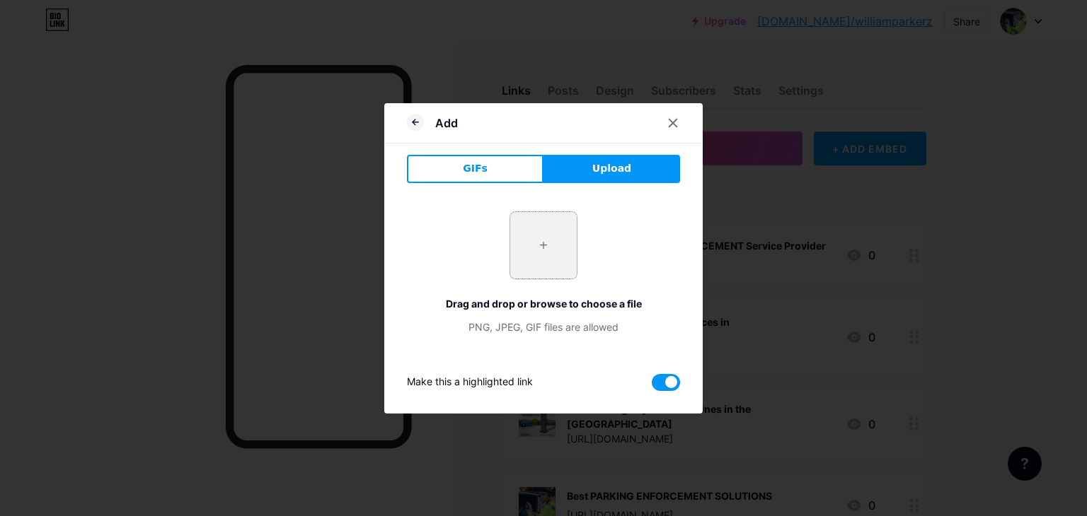 The width and height of the screenshot is (1087, 516). I want to click on div: Add, so click(446, 123).